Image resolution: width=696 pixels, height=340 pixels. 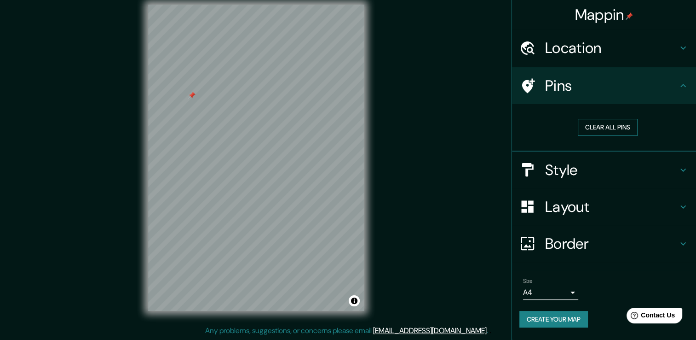 I want to click on h4: Layout, so click(x=612, y=207).